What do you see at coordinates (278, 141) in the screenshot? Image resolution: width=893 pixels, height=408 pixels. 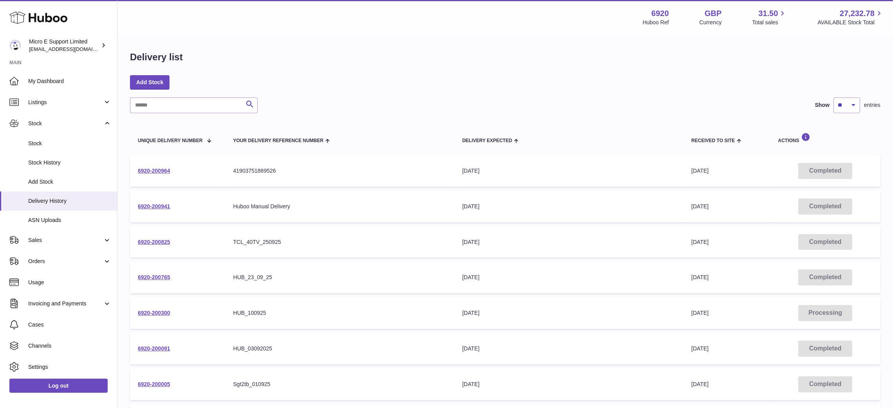 I see `span: Your Delivery Reference Number` at bounding box center [278, 141].